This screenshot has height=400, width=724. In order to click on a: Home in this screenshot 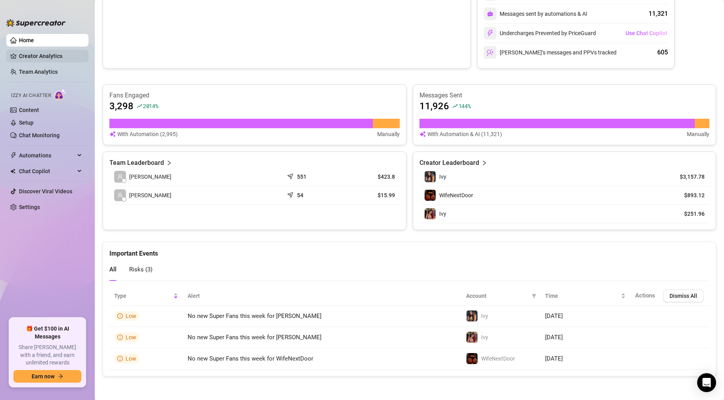, I will do `click(26, 40)`.